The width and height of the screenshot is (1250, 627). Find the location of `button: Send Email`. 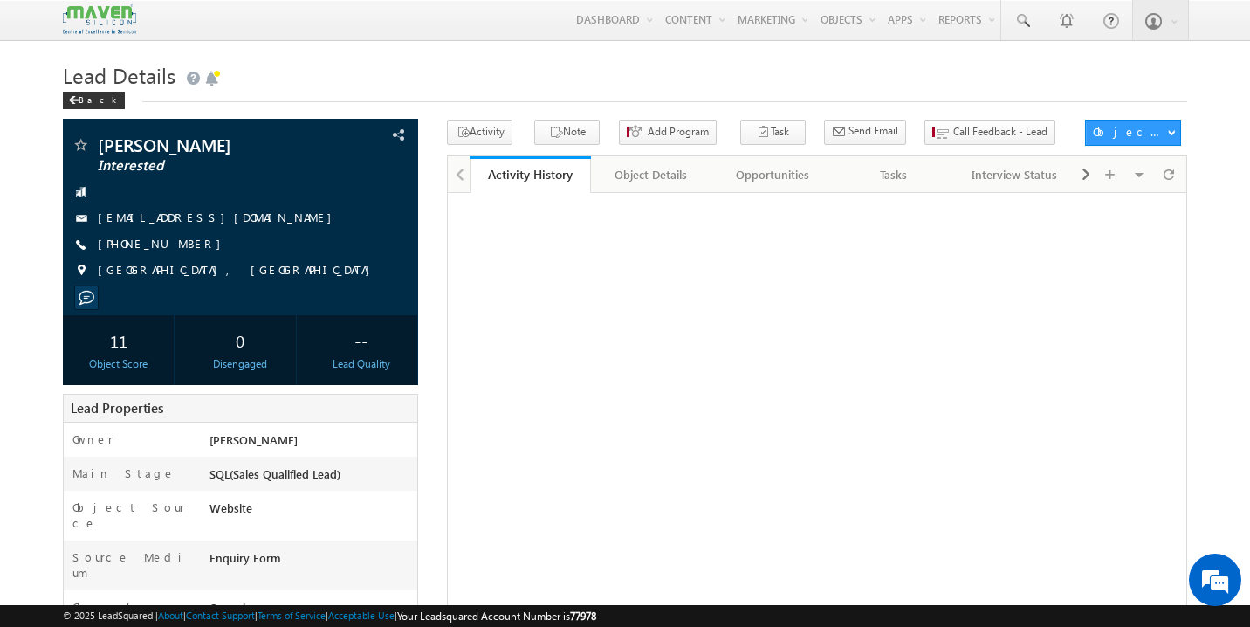

button: Send Email is located at coordinates (865, 132).